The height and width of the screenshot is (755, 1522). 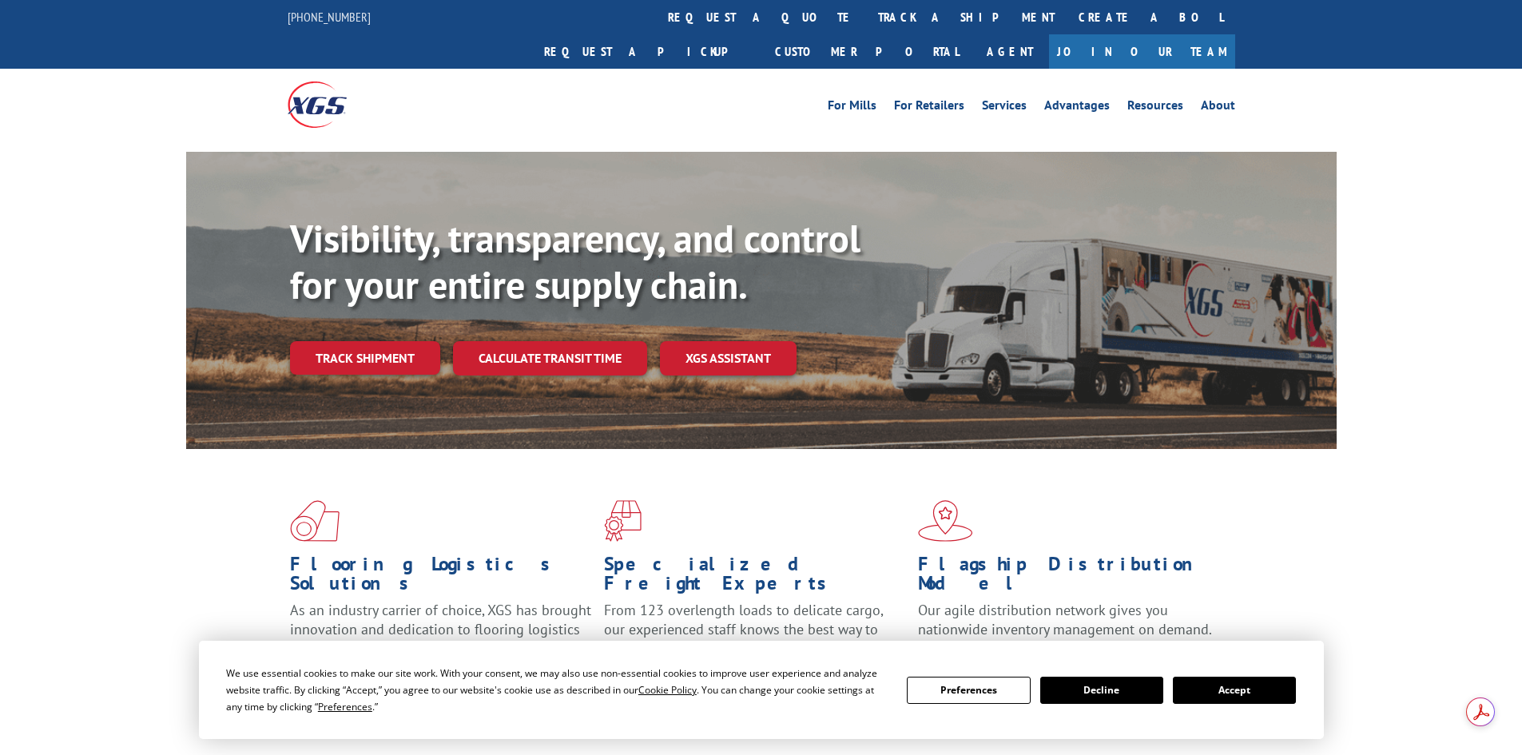 What do you see at coordinates (968, 690) in the screenshot?
I see `button: Preferences` at bounding box center [968, 690].